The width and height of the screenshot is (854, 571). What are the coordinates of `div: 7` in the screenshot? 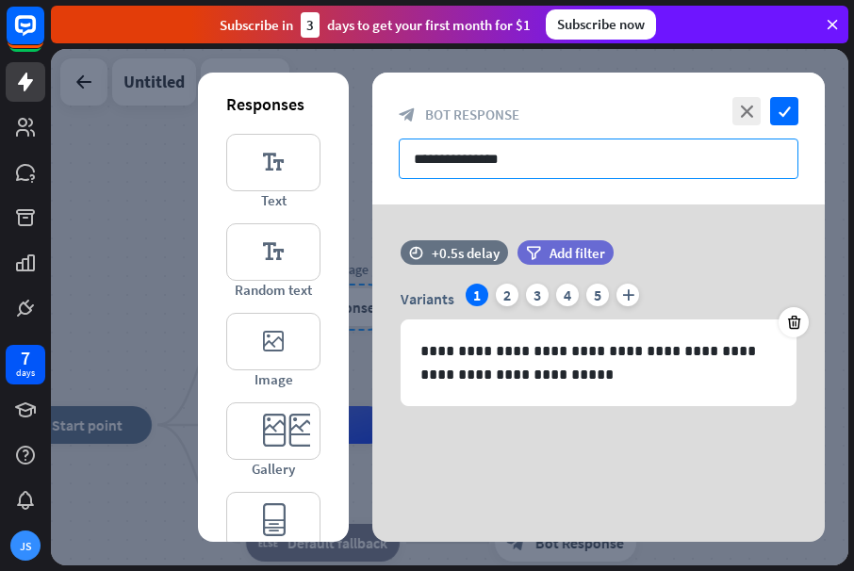 It's located at (25, 358).